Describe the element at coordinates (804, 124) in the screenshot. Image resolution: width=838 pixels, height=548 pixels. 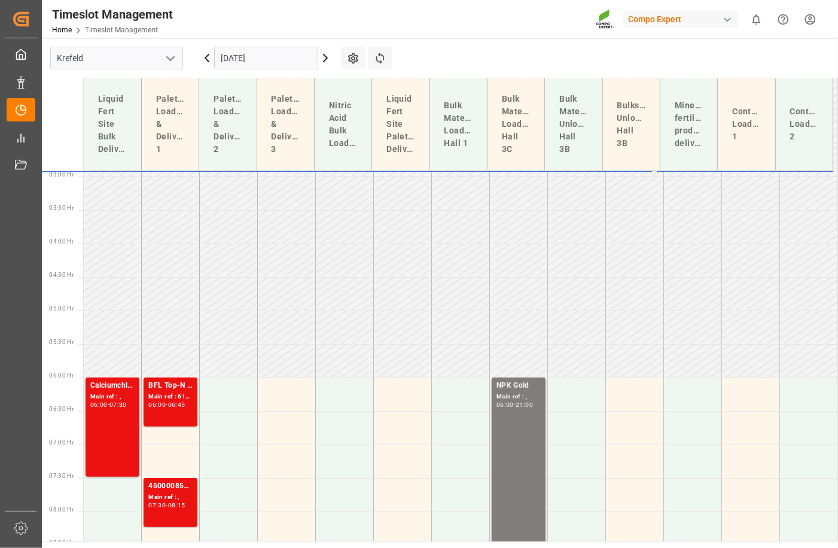
I see `div: Container Loading 2` at that location.